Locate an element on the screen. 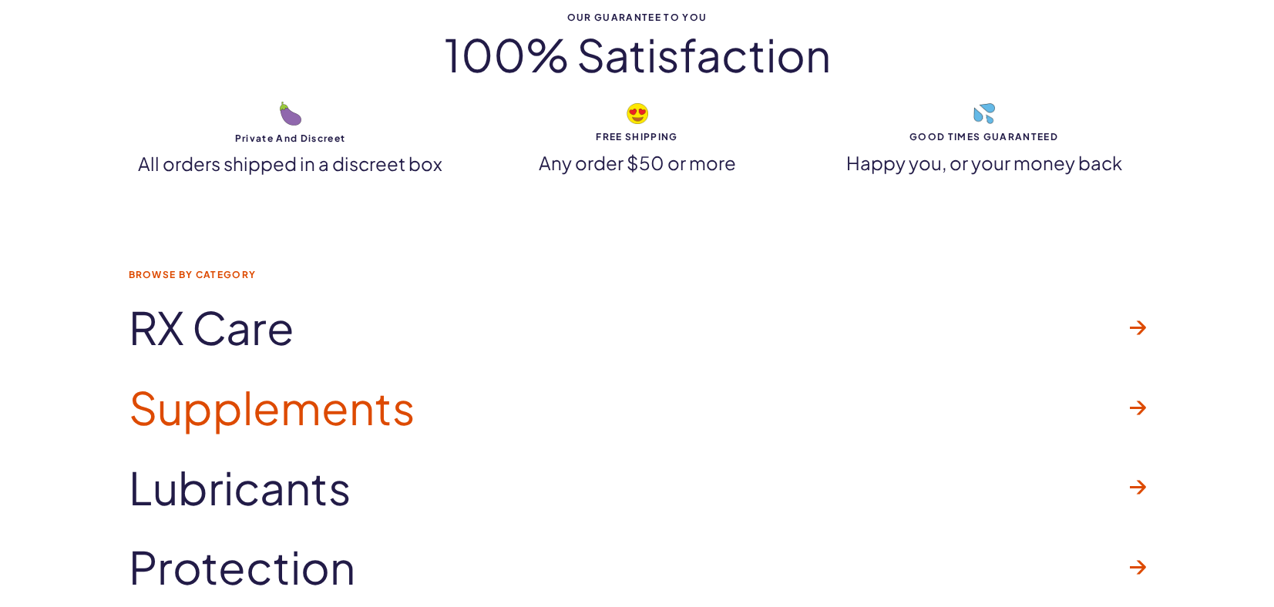 This screenshot has width=1274, height=607. span: RX Care is located at coordinates (211, 328).